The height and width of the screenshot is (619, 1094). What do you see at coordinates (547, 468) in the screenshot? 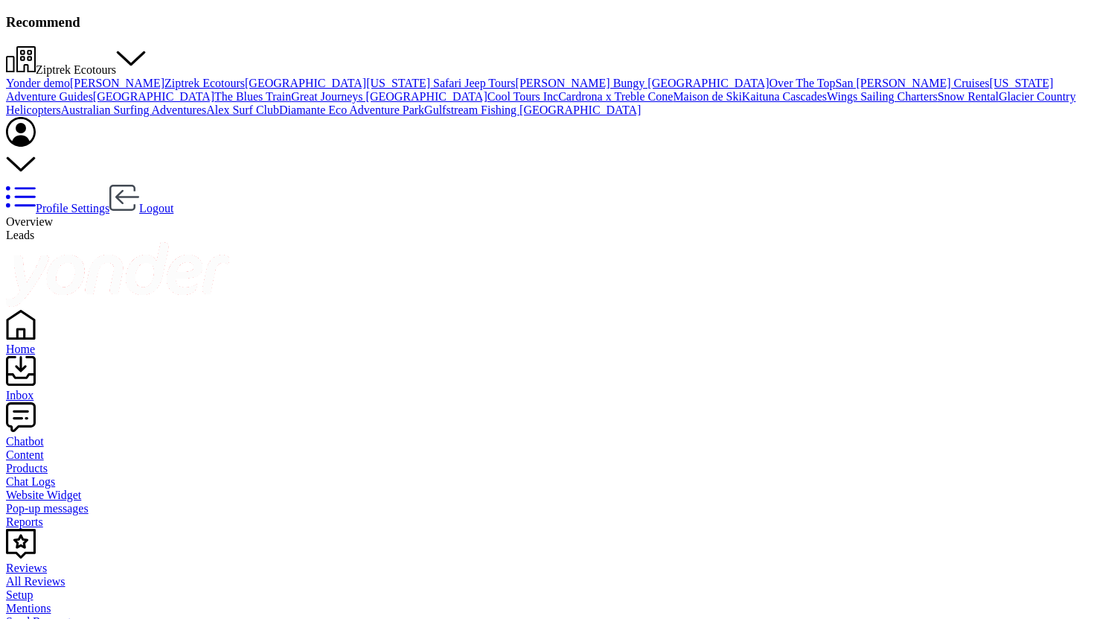
I see `a: Products` at bounding box center [547, 468].